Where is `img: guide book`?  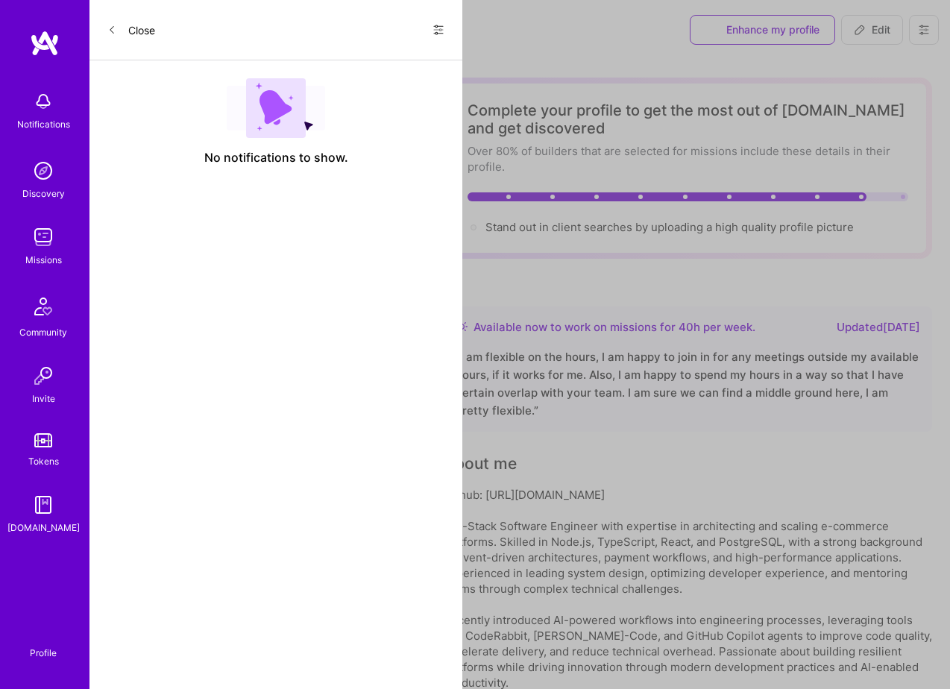 img: guide book is located at coordinates (43, 505).